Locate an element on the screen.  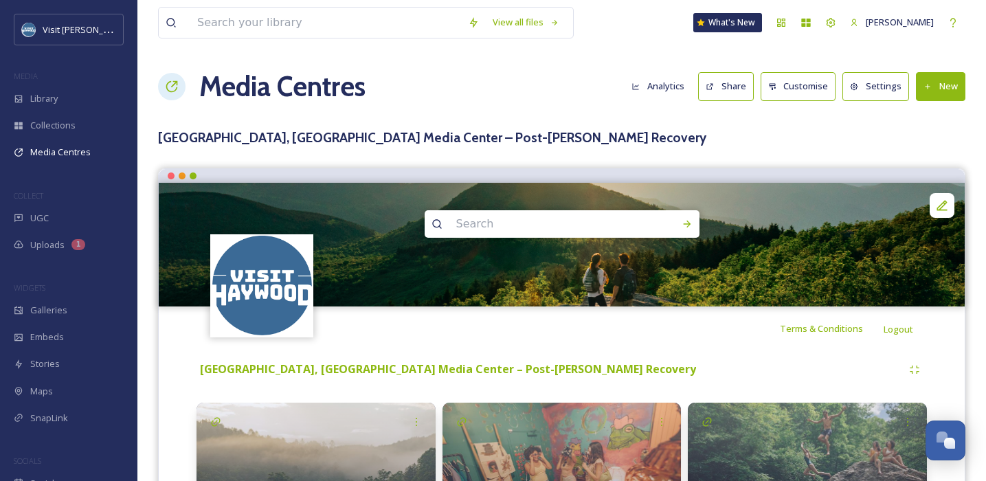
span: Collections is located at coordinates (53, 125).